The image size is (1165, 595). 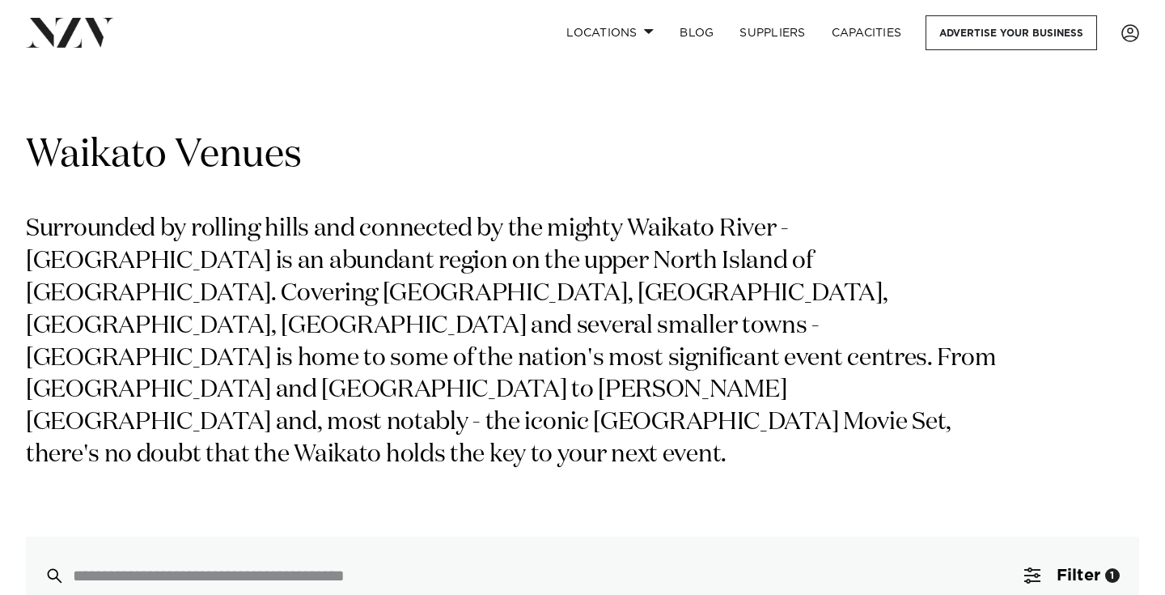 What do you see at coordinates (867, 32) in the screenshot?
I see `a: Capacities` at bounding box center [867, 32].